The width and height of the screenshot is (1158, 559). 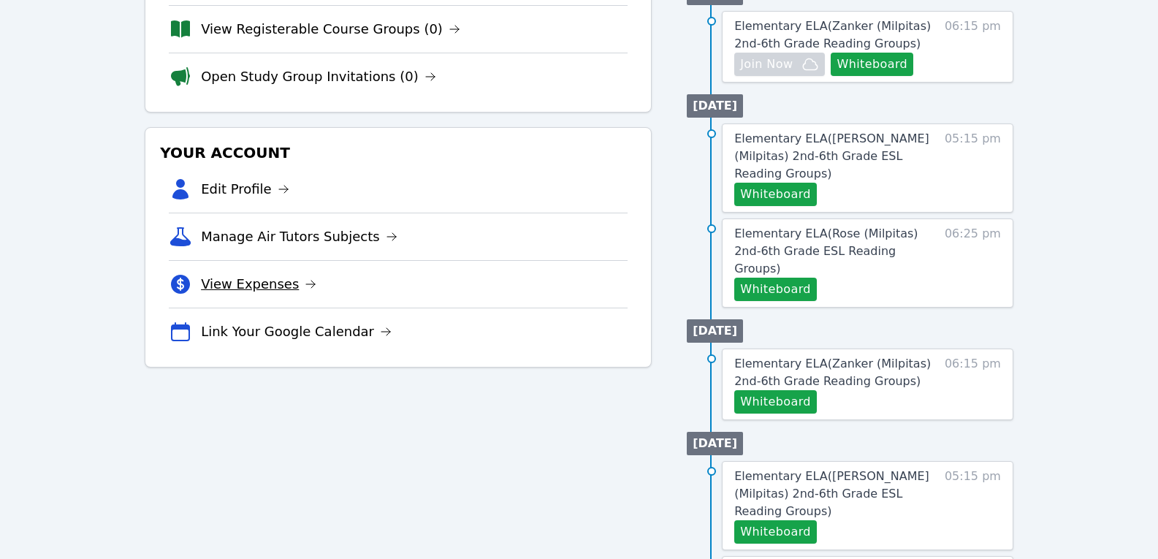 I want to click on a: Manage Air Tutors Subjects, so click(x=299, y=237).